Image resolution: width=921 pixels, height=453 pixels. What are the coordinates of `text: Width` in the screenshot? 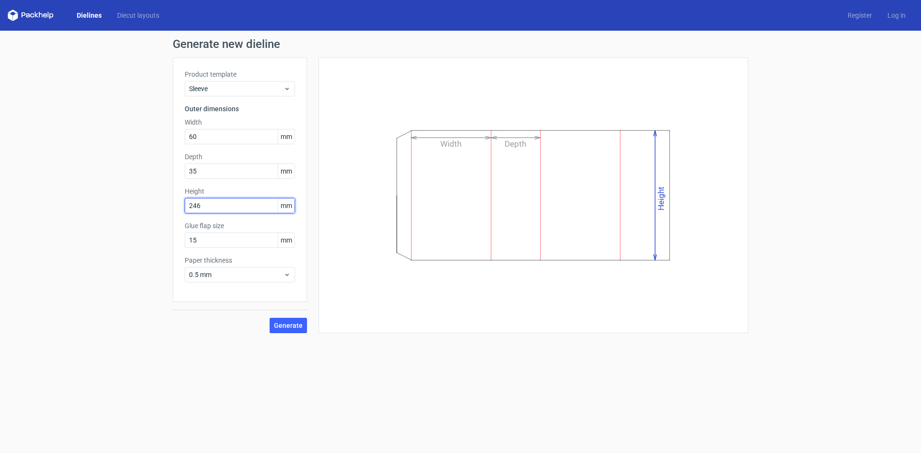 It's located at (452, 144).